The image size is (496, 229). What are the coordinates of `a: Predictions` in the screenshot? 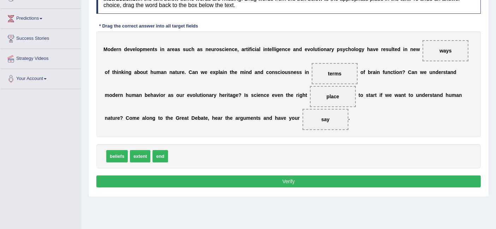 It's located at (41, 18).